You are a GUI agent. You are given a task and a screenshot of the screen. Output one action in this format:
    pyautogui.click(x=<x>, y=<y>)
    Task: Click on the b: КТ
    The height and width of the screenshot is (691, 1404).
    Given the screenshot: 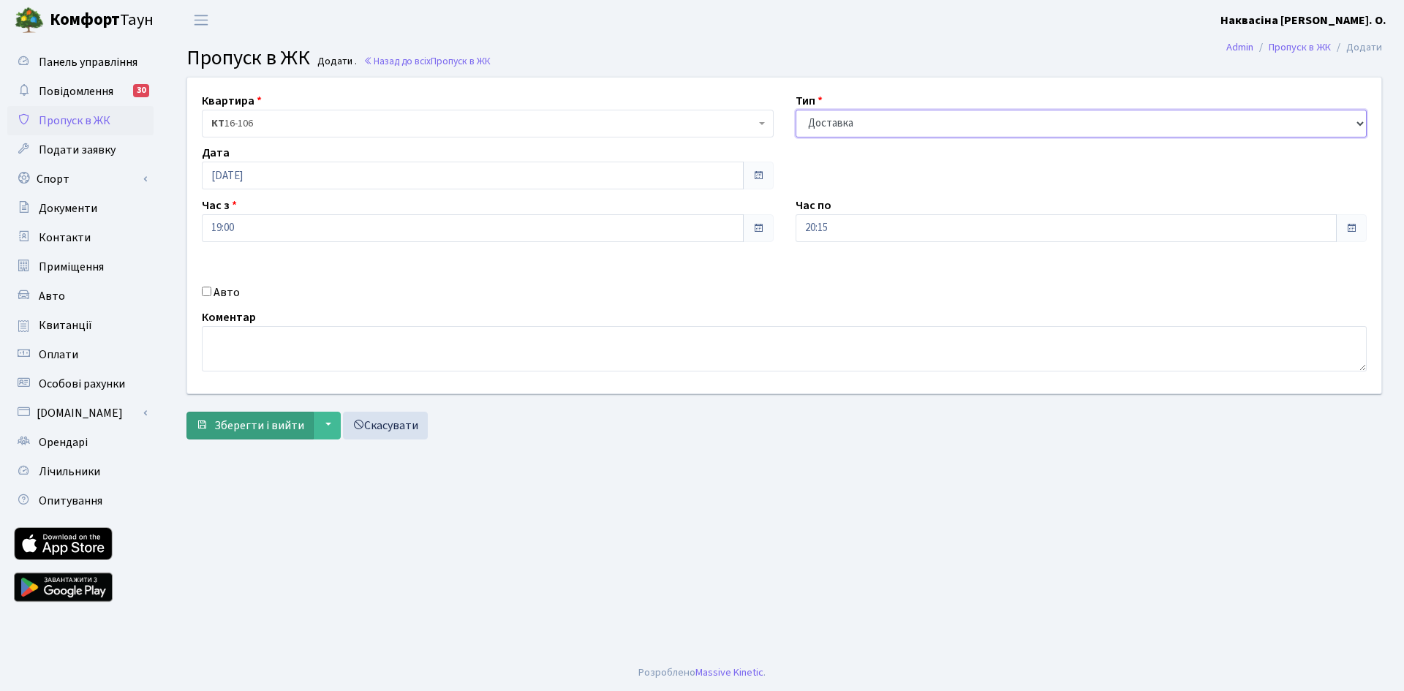 What is the action you would take?
    pyautogui.click(x=218, y=124)
    